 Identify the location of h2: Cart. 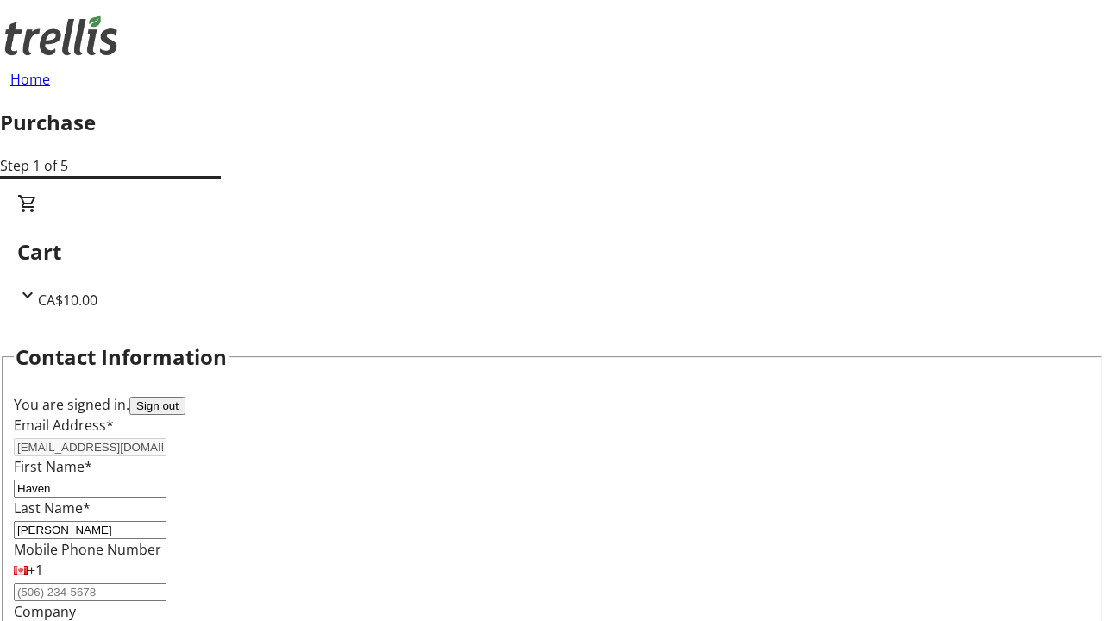
(552, 252).